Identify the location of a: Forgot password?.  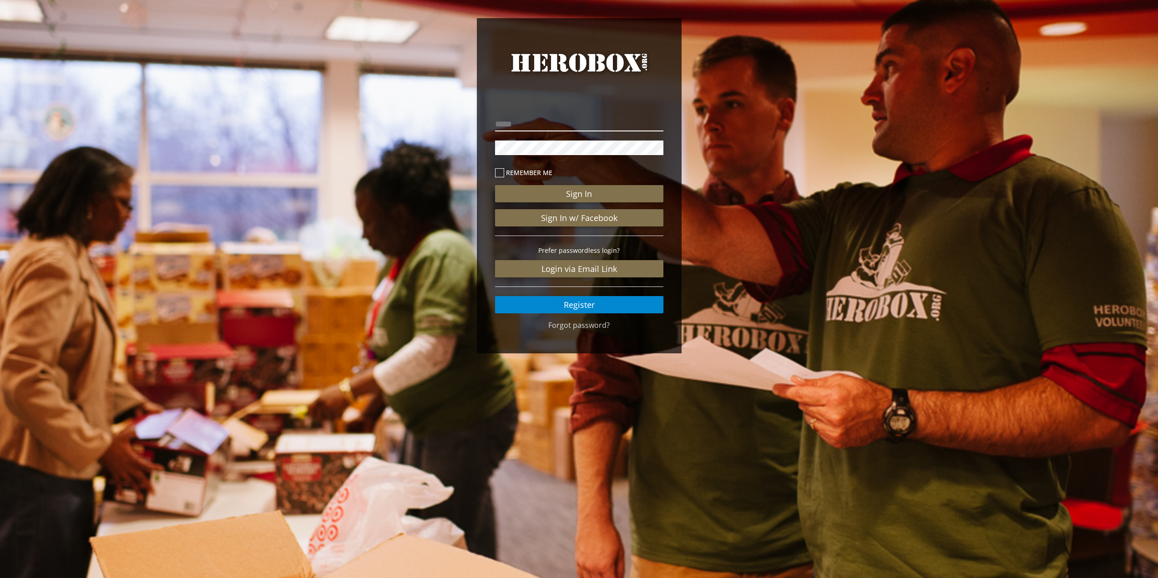
(579, 325).